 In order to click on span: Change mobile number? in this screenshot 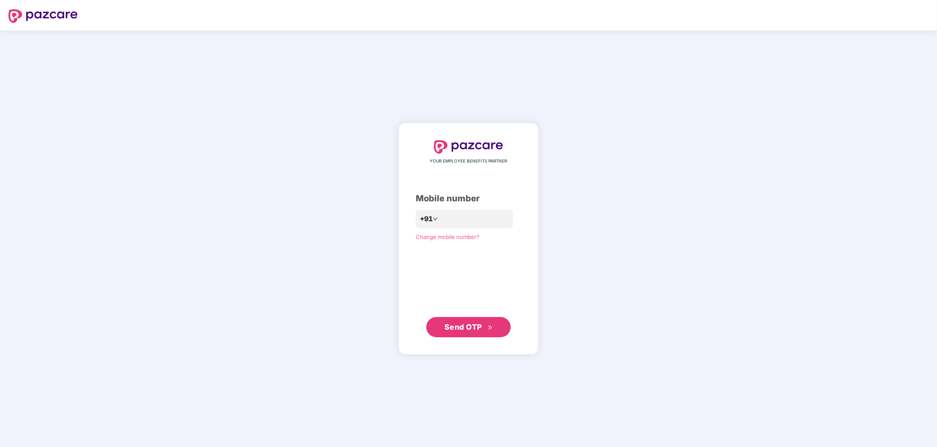, I will do `click(447, 237)`.